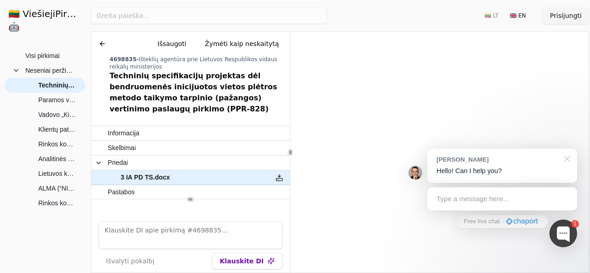 The image size is (590, 273). Describe the element at coordinates (415, 173) in the screenshot. I see `img: Jonas` at that location.